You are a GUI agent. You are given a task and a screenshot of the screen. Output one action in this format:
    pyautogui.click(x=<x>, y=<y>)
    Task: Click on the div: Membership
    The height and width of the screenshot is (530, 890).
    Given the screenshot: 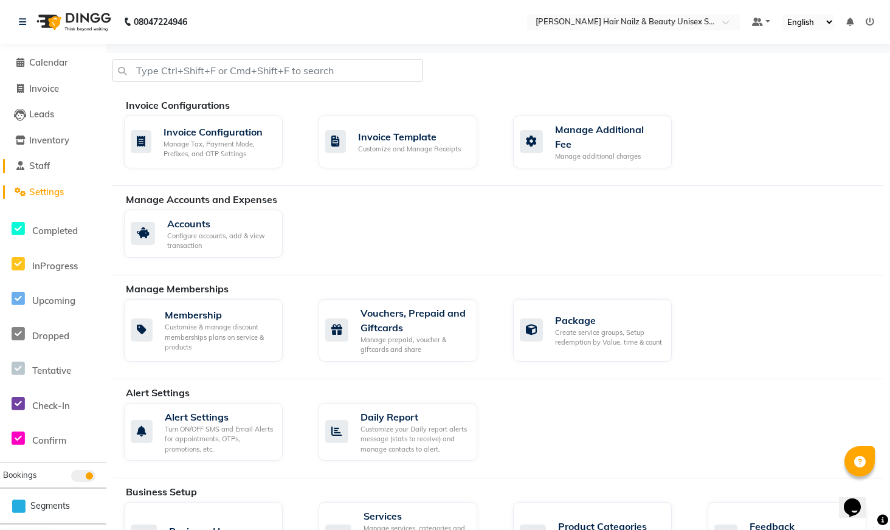 What is the action you would take?
    pyautogui.click(x=219, y=315)
    